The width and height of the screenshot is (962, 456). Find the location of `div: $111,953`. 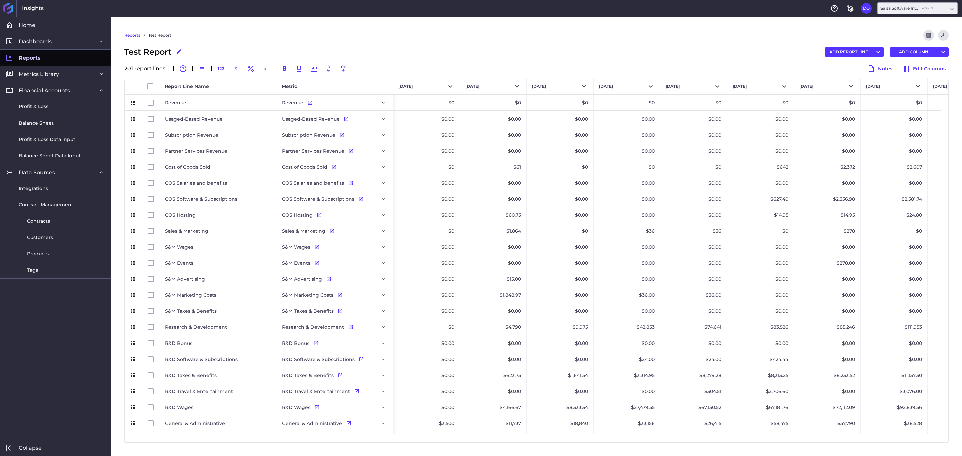

div: $111,953 is located at coordinates (894, 327).